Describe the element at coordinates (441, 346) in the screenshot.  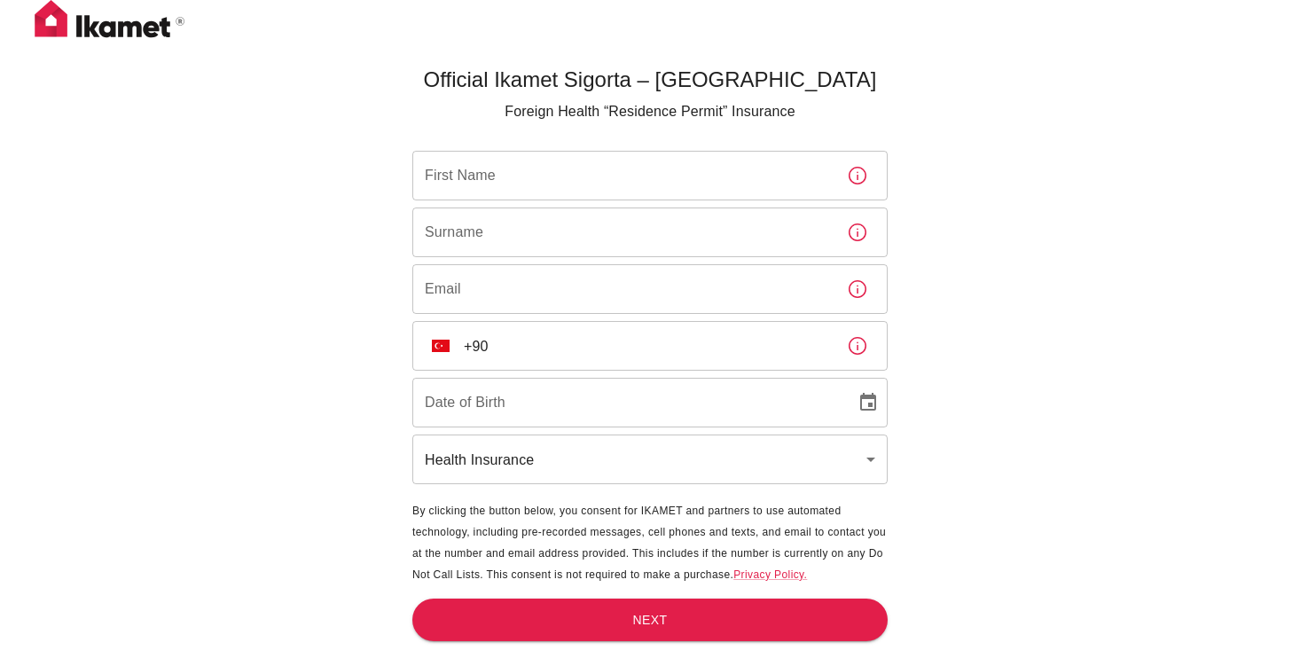
I see `img: unknown` at that location.